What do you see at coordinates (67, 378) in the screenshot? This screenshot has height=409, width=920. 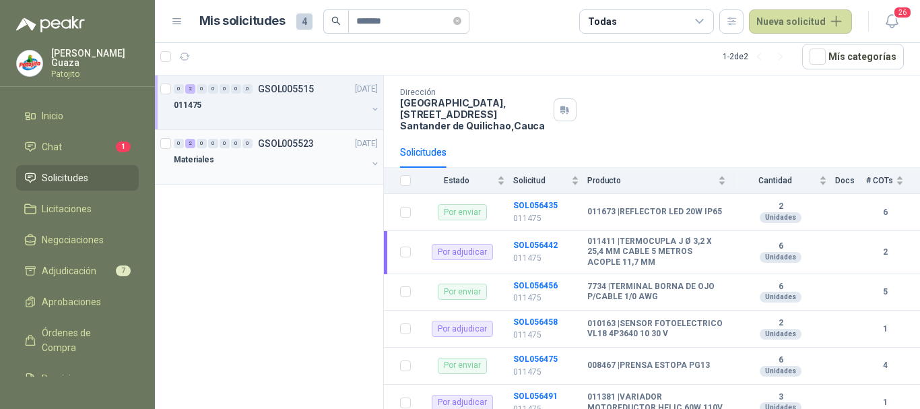 I see `span: Remisiones` at bounding box center [67, 378].